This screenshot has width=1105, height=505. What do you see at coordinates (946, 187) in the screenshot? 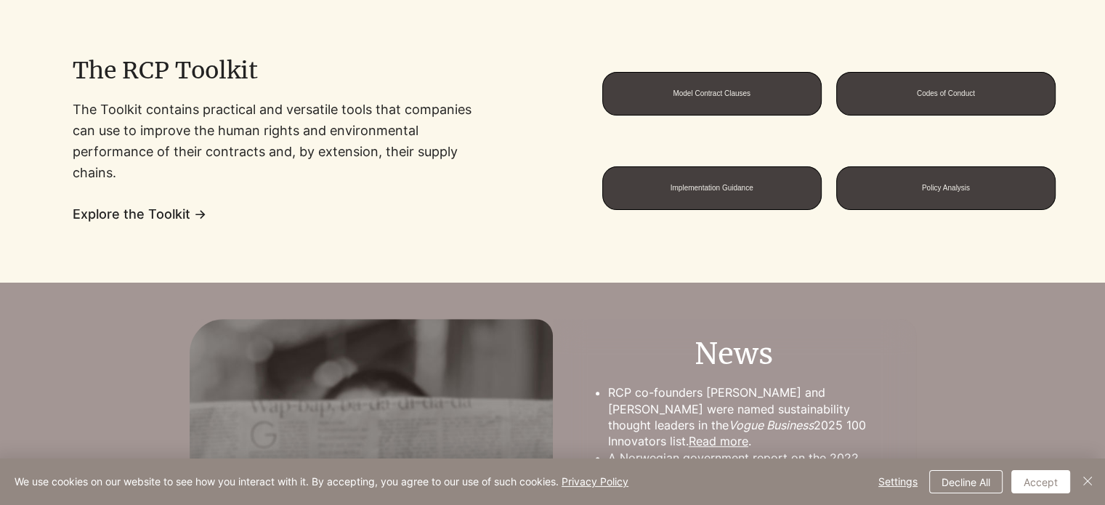
I see `span: Policy Analysis` at bounding box center [946, 187].